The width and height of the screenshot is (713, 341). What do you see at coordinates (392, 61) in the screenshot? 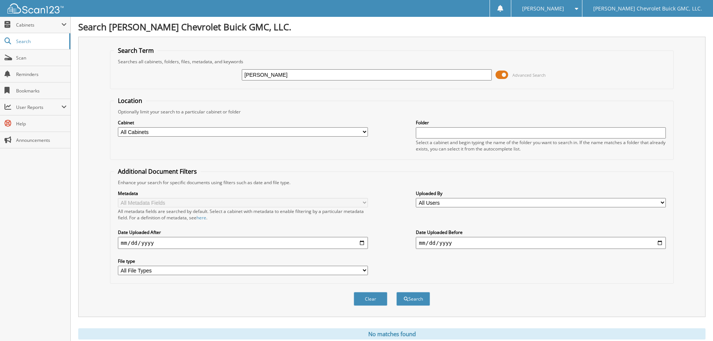
I see `div: Searches all cabinets, folders, files, metadata, and keywords` at bounding box center [392, 61].